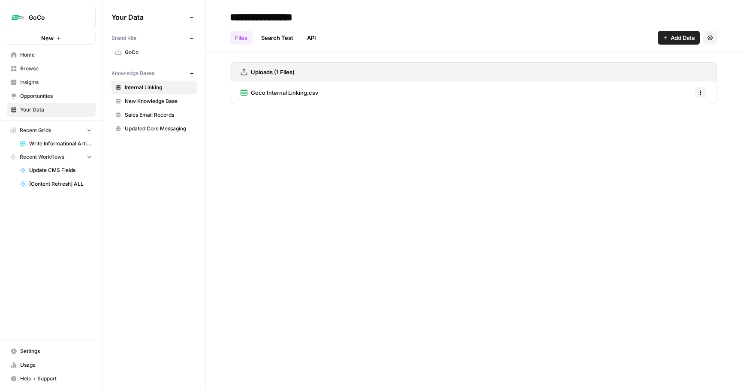 This screenshot has height=389, width=741. What do you see at coordinates (311, 38) in the screenshot?
I see `a: API` at bounding box center [311, 38].